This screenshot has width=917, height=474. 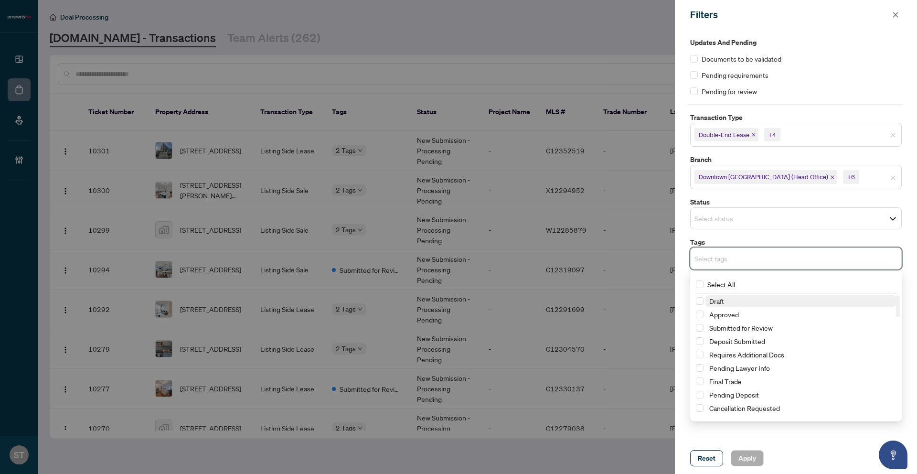 What do you see at coordinates (742, 59) in the screenshot?
I see `span: Documents to be validated` at bounding box center [742, 59].